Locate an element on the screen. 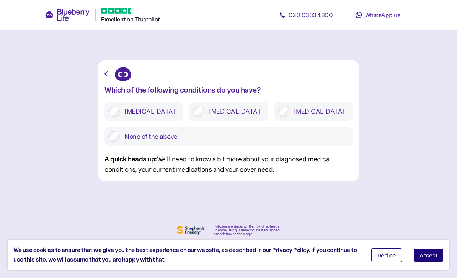 Image resolution: width=457 pixels, height=278 pixels. span: Decline is located at coordinates (387, 255).